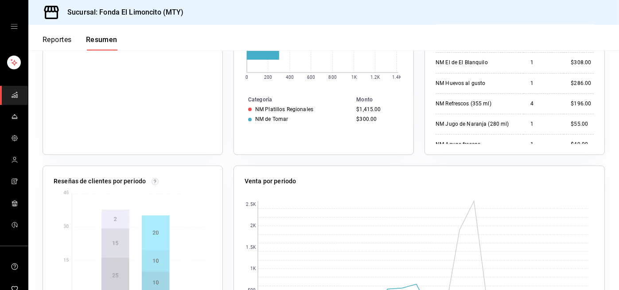 Image resolution: width=619 pixels, height=290 pixels. Describe the element at coordinates (100, 181) in the screenshot. I see `p: Reseñas de clientes por periodo` at that location.